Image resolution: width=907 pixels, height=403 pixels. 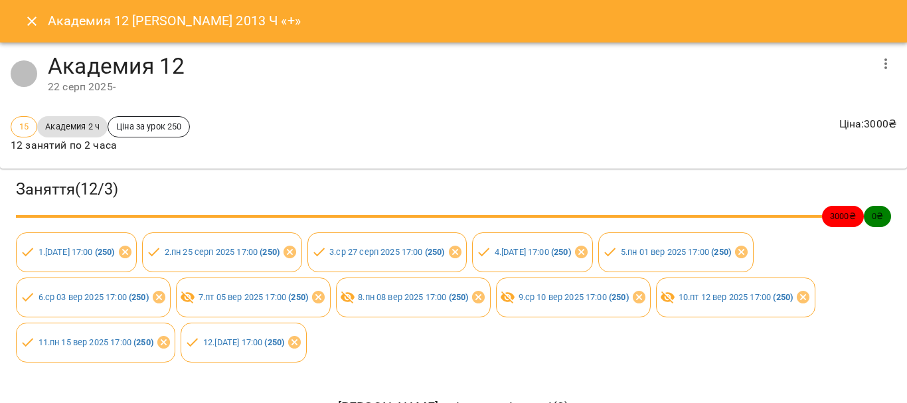 What do you see at coordinates (72, 126) in the screenshot?
I see `span: Академия 2 ч` at bounding box center [72, 126].